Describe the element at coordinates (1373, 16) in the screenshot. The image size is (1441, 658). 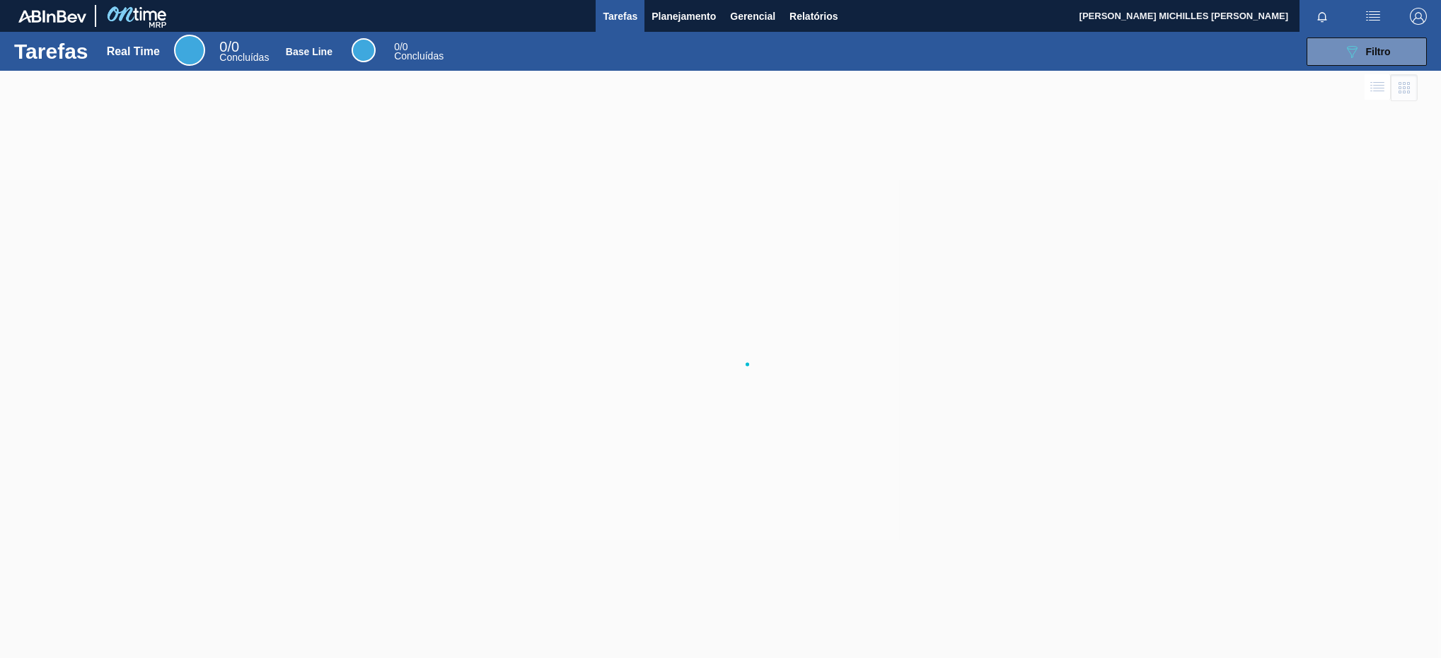
I see `img: userActions` at that location.